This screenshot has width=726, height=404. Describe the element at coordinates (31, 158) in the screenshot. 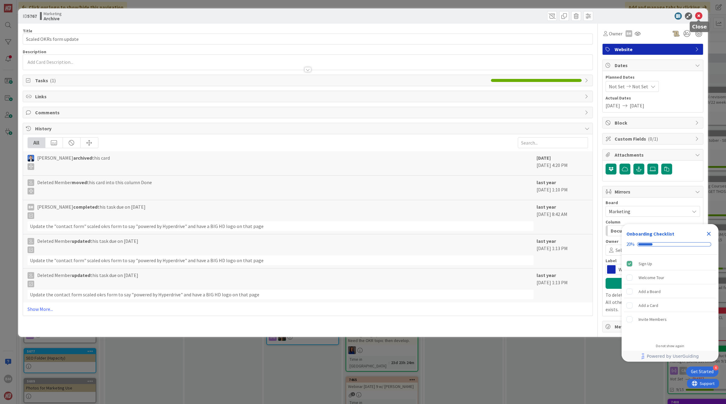

I see `img: DP` at that location.